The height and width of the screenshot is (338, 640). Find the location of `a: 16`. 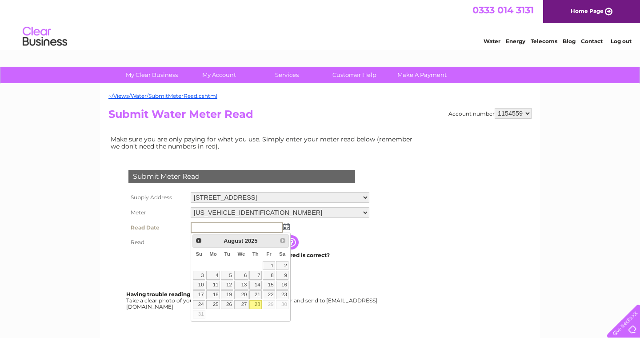

a: 16 is located at coordinates (282, 285).